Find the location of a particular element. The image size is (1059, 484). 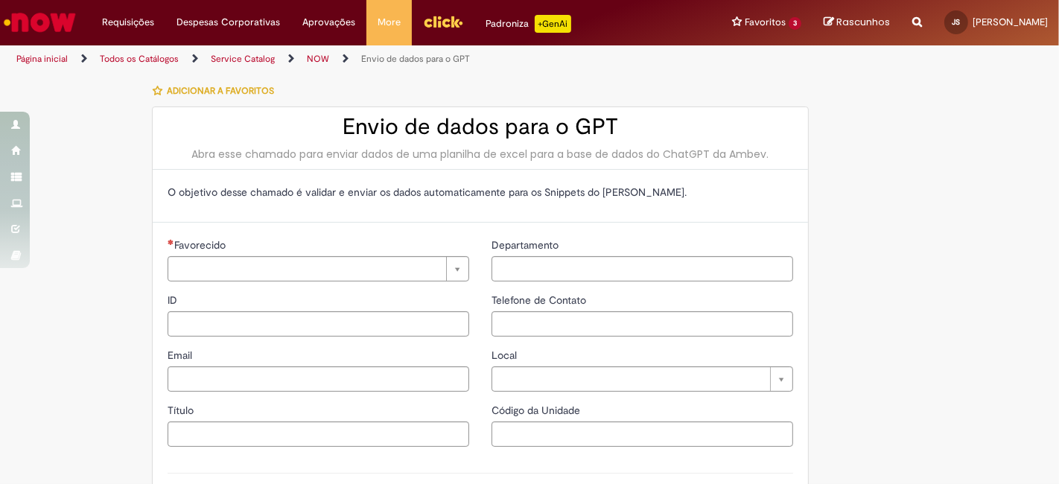

a: Envio de dados para o GPT is located at coordinates (415, 59).